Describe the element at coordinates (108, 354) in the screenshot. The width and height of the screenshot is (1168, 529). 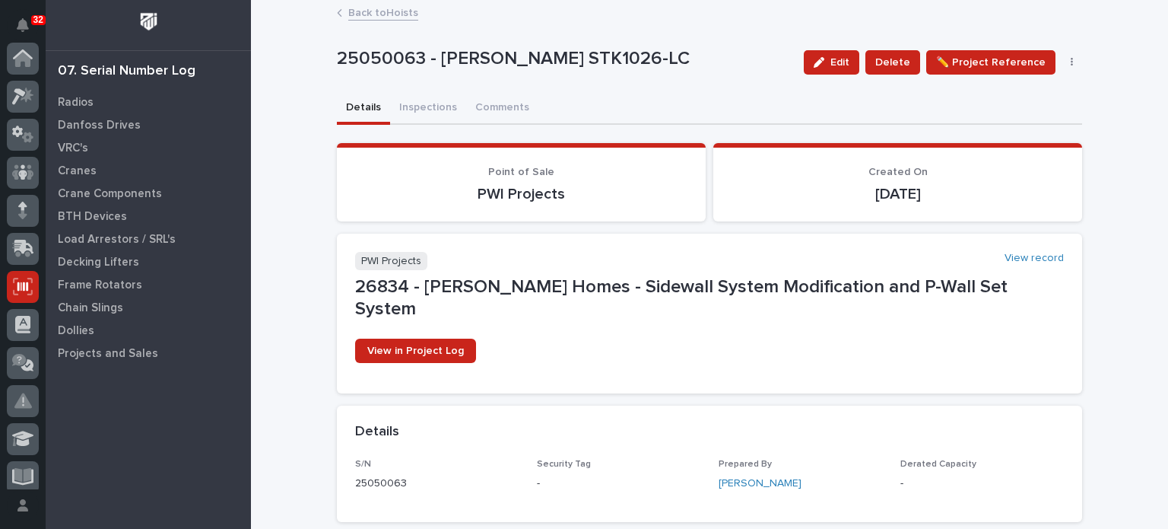
I see `p: Projects and Sales` at that location.